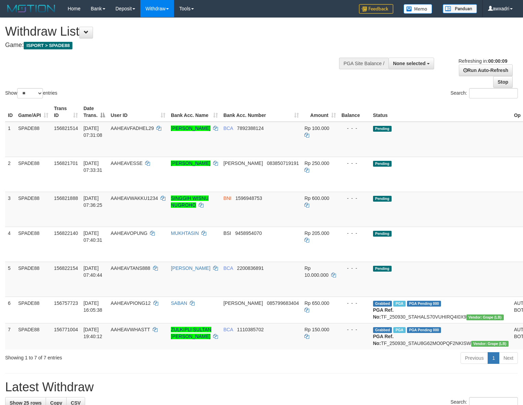  Describe the element at coordinates (251, 268) in the screenshot. I see `span: Copy 2200836891 to clipboard` at that location.